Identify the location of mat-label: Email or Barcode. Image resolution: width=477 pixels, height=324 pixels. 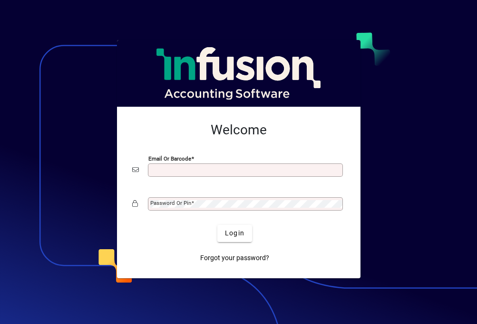
(170, 158).